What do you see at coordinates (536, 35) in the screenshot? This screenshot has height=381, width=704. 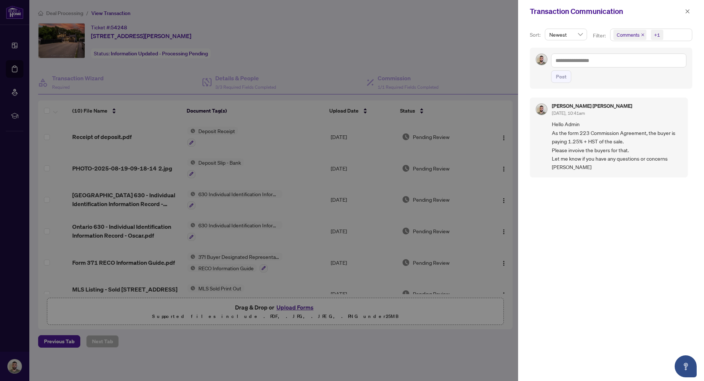 I see `p: Sort:` at bounding box center [536, 35].